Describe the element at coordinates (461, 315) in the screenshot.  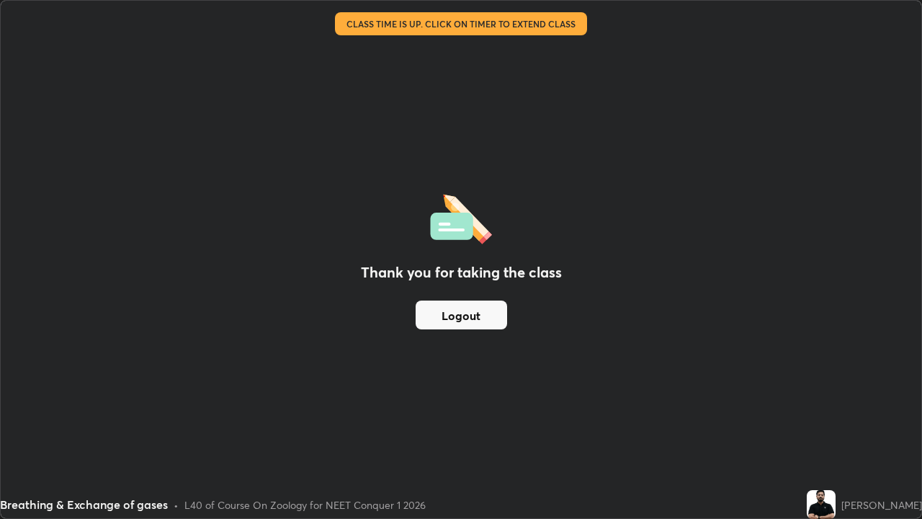
I see `button: Logout` at that location.